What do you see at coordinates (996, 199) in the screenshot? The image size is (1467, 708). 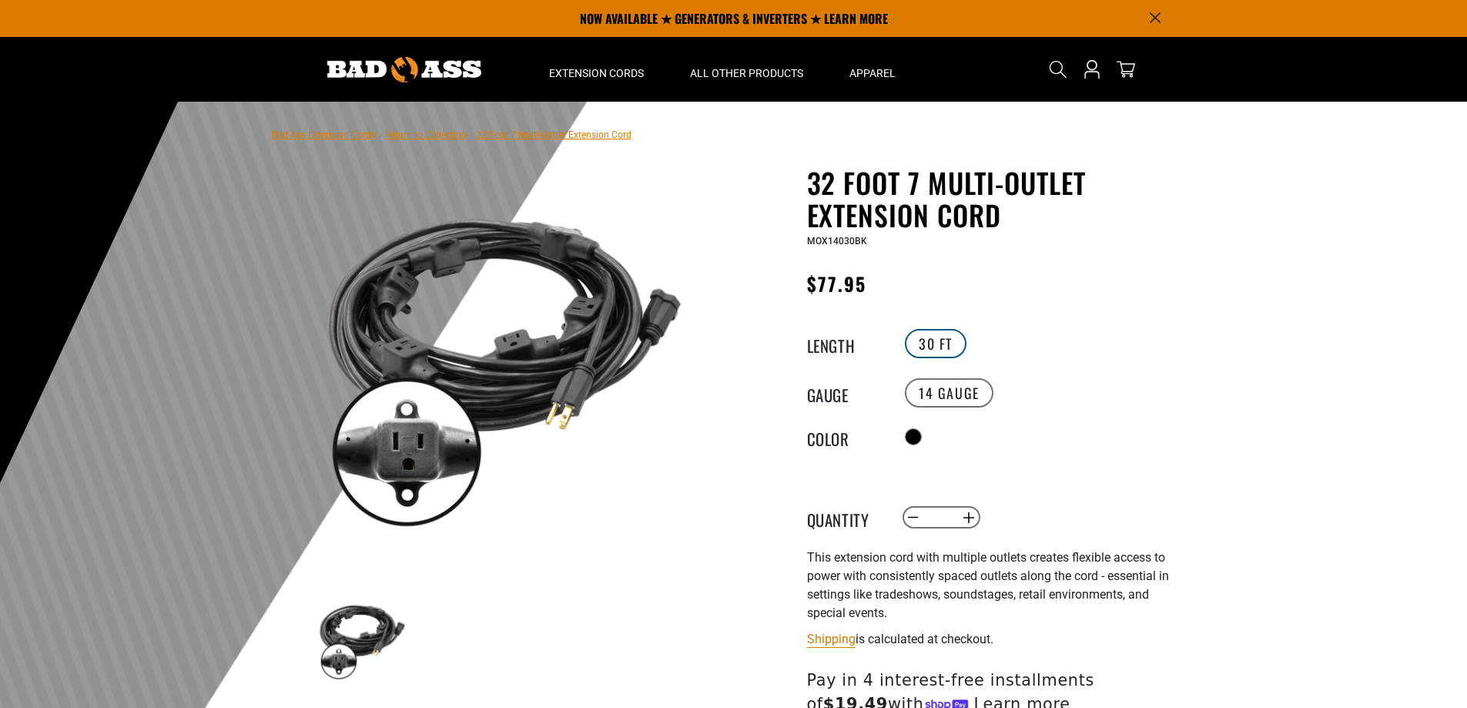 I see `h1: 32 Foot 7 Multi-Outlet Extension Cord` at bounding box center [996, 199].